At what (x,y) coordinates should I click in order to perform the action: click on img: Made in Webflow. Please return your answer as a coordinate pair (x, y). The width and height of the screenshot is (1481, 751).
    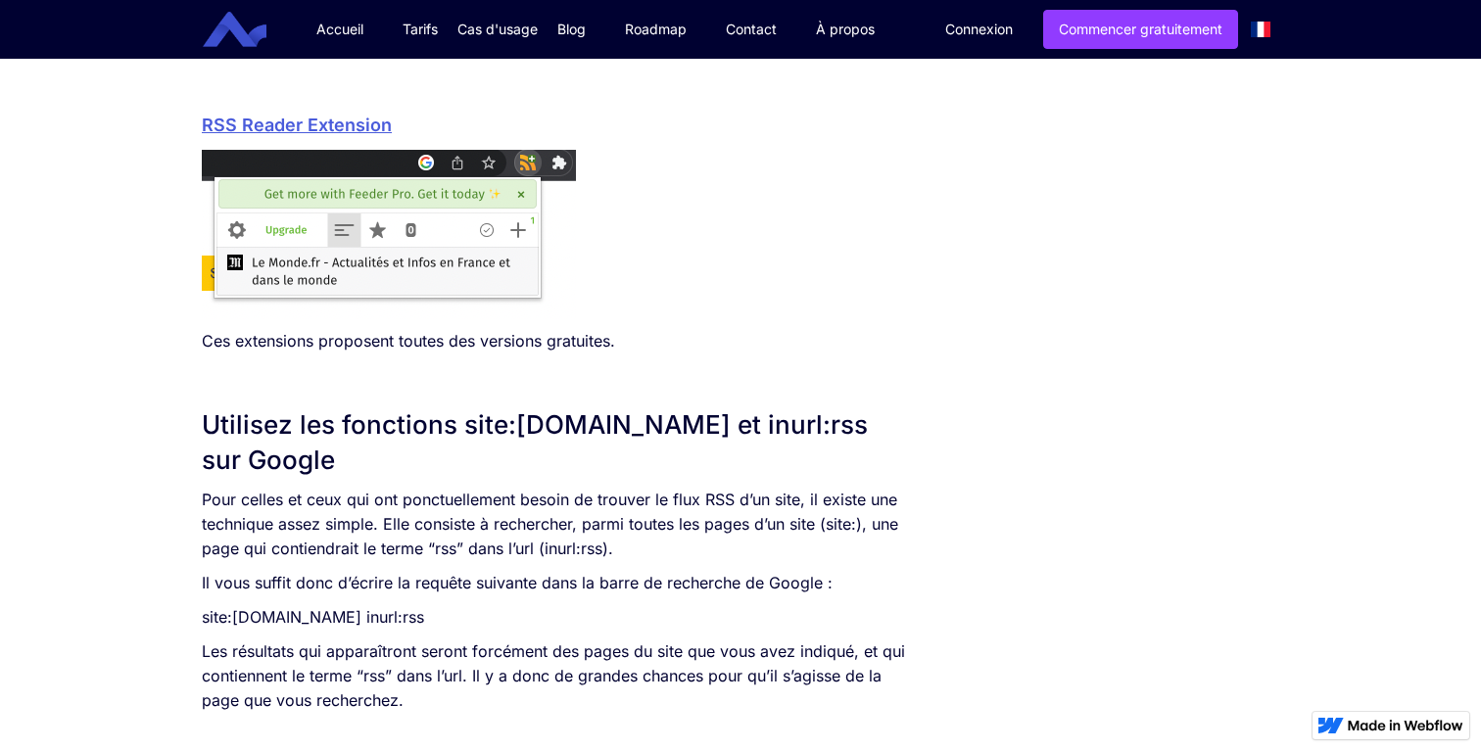
    Looking at the image, I should click on (1405, 726).